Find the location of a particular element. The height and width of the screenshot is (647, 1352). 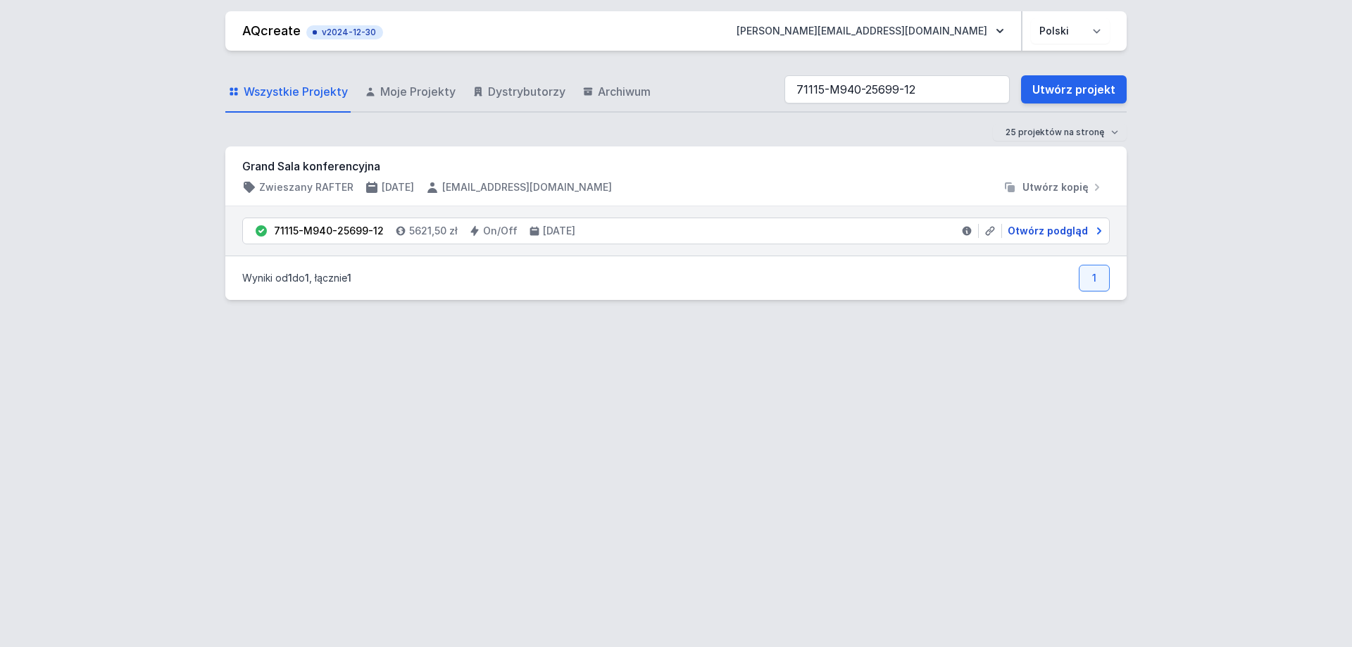

span: Utwórz kopię is located at coordinates (1056, 187).